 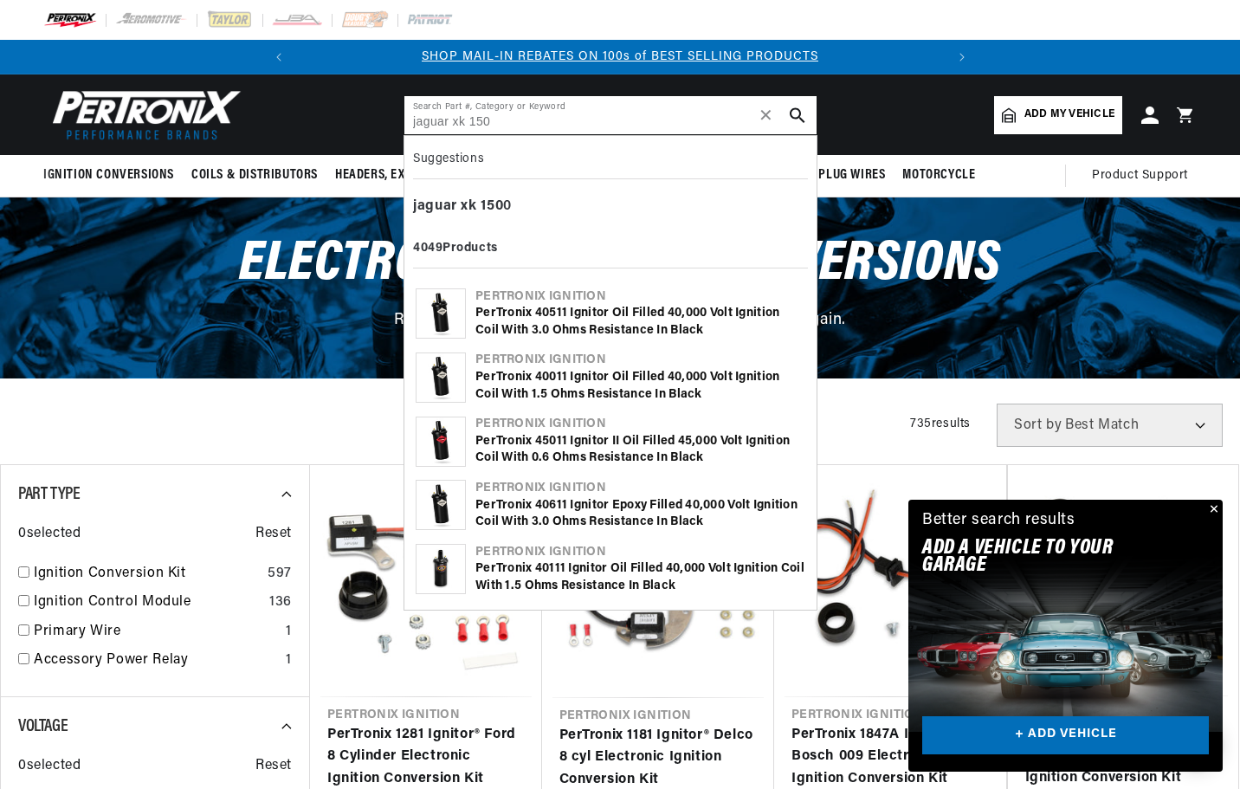 What do you see at coordinates (441, 505) in the screenshot?
I see `img: PerTronix 40611 Ignitor Epoxy Filled 40,000 Volt Ignition Coil with 3.0 Ohms Resistance in Black` at bounding box center [441, 505].